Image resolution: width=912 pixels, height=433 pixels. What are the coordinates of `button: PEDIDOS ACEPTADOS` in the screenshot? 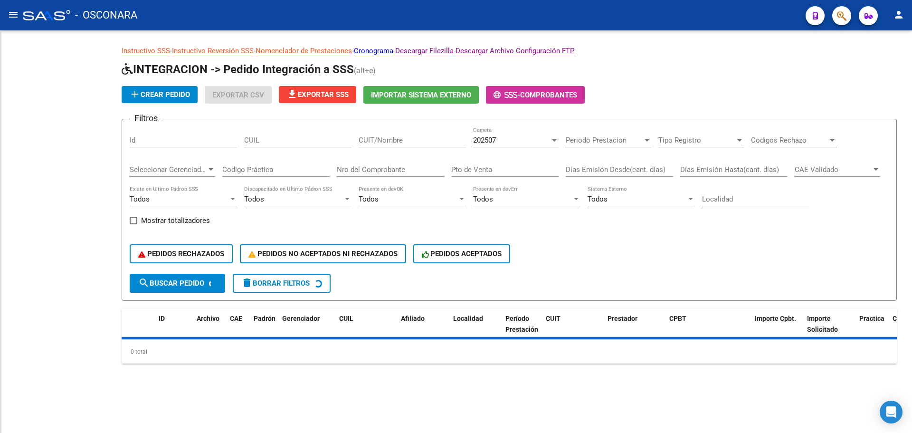 It's located at (462, 254).